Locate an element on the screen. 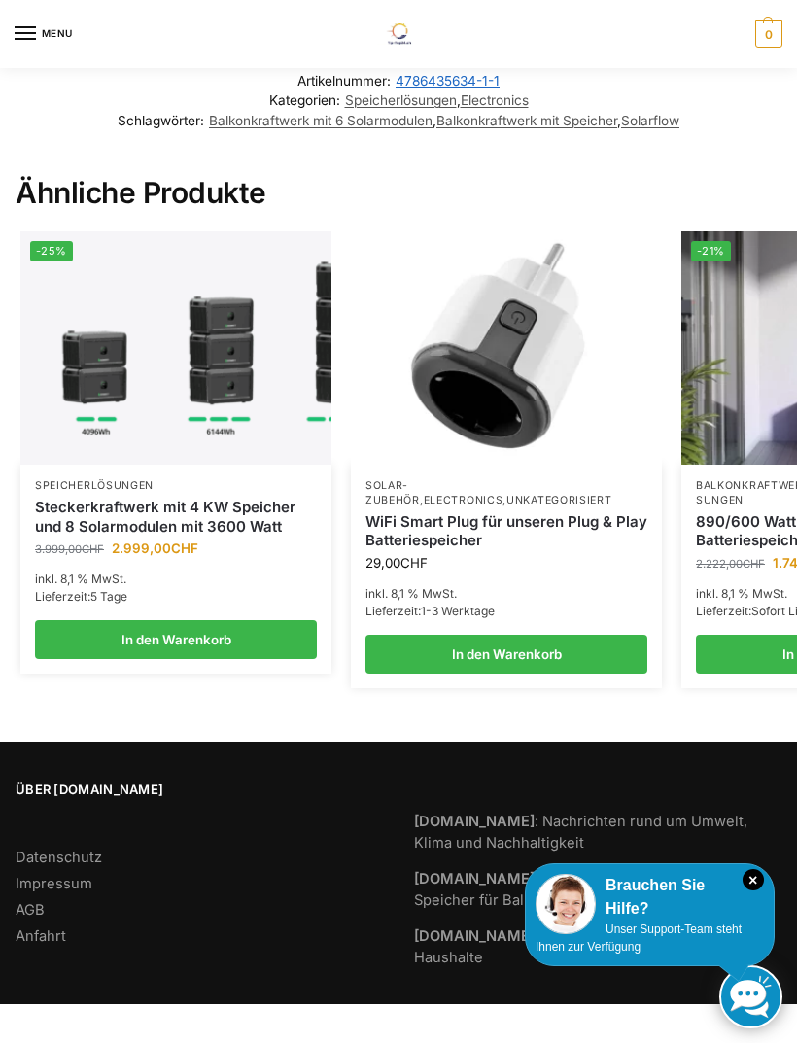  a: Datenschutz is located at coordinates (58, 857).